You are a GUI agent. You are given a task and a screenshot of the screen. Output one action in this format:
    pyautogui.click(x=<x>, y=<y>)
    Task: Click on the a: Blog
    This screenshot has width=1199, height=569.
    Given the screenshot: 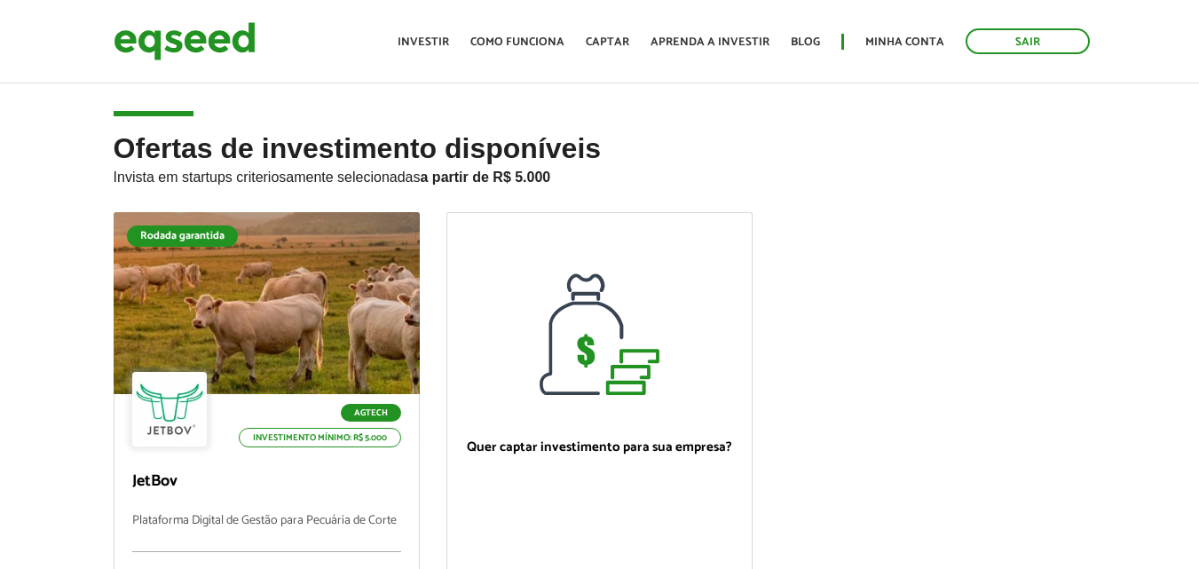 What is the action you would take?
    pyautogui.click(x=805, y=42)
    